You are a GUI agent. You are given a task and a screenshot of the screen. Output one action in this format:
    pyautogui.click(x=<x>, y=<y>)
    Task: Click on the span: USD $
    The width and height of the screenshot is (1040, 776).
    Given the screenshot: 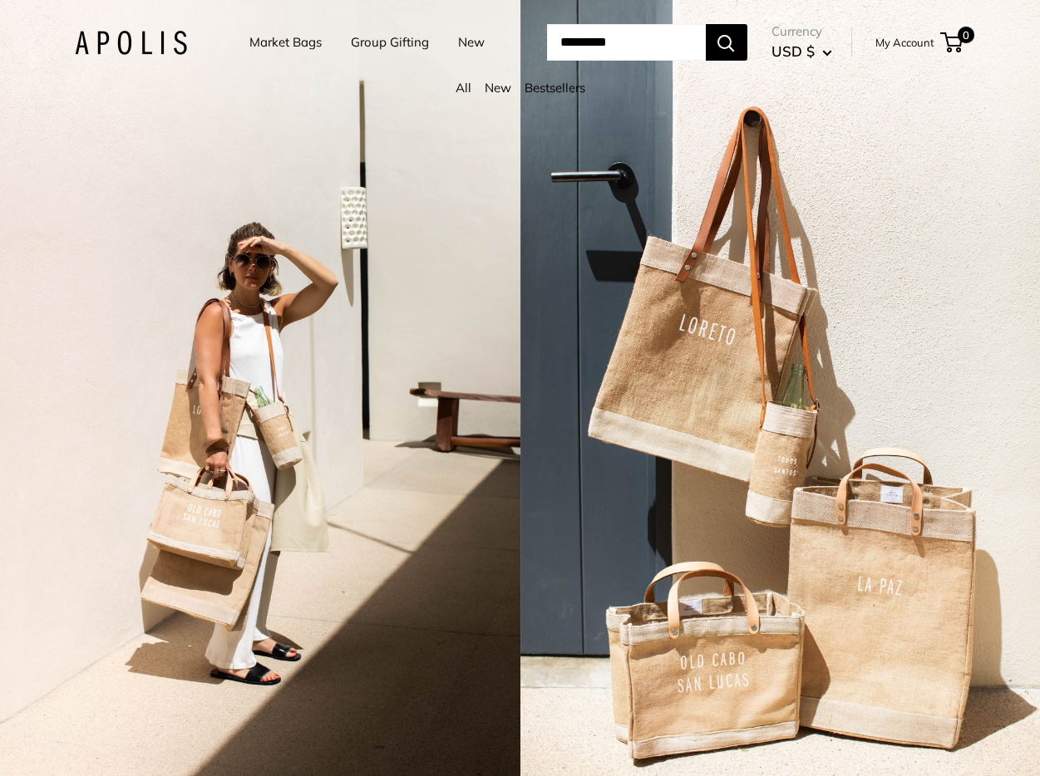 What is the action you would take?
    pyautogui.click(x=793, y=51)
    